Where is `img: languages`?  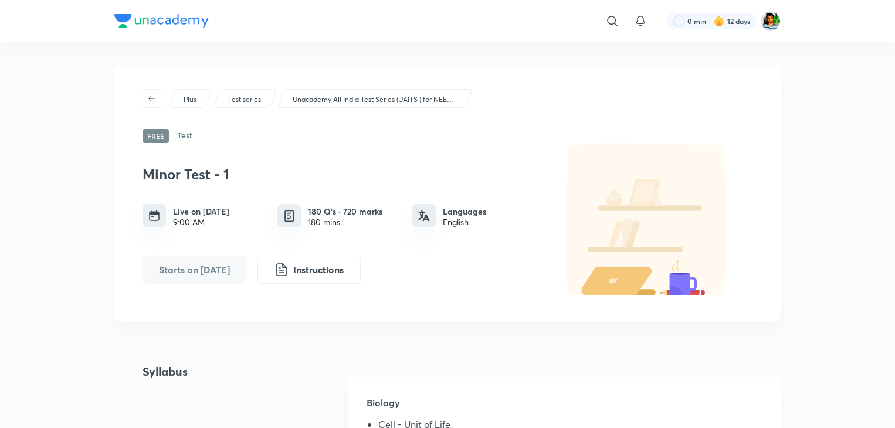 img: languages is located at coordinates (424, 216).